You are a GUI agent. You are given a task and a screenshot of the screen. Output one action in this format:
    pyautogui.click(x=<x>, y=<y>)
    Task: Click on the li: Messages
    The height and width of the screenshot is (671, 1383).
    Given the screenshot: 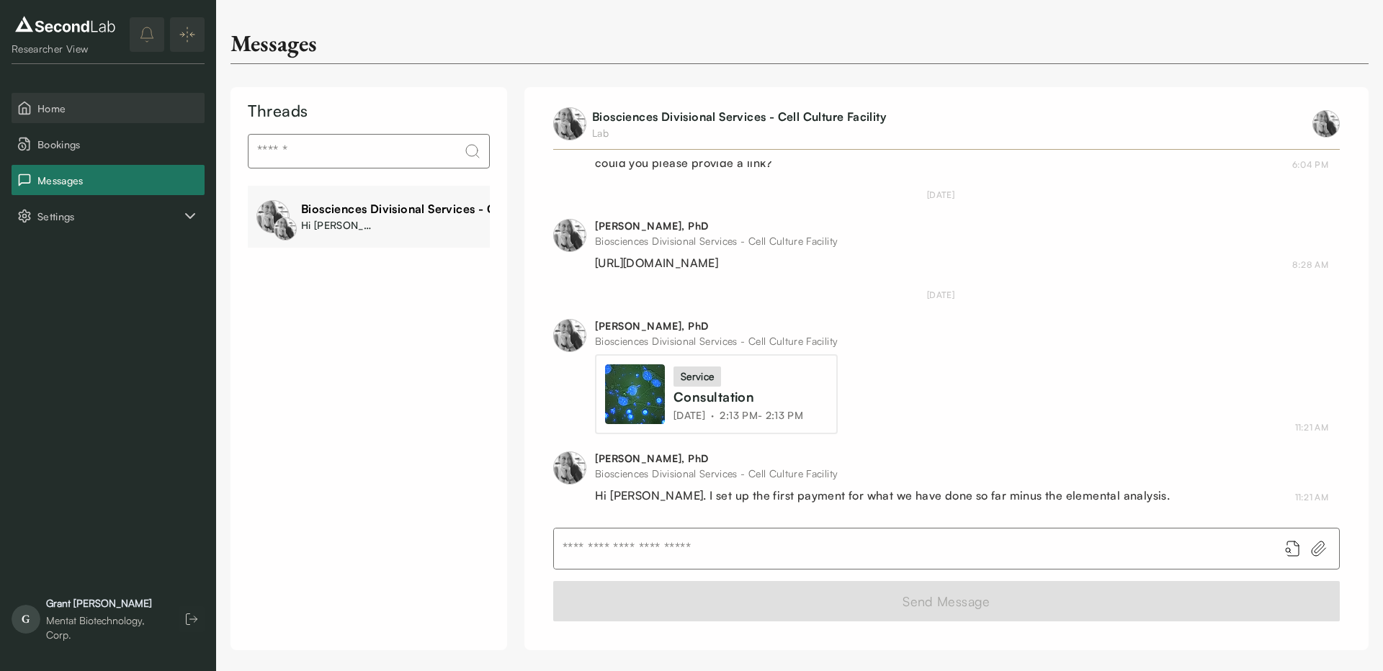 What is the action you would take?
    pyautogui.click(x=108, y=180)
    